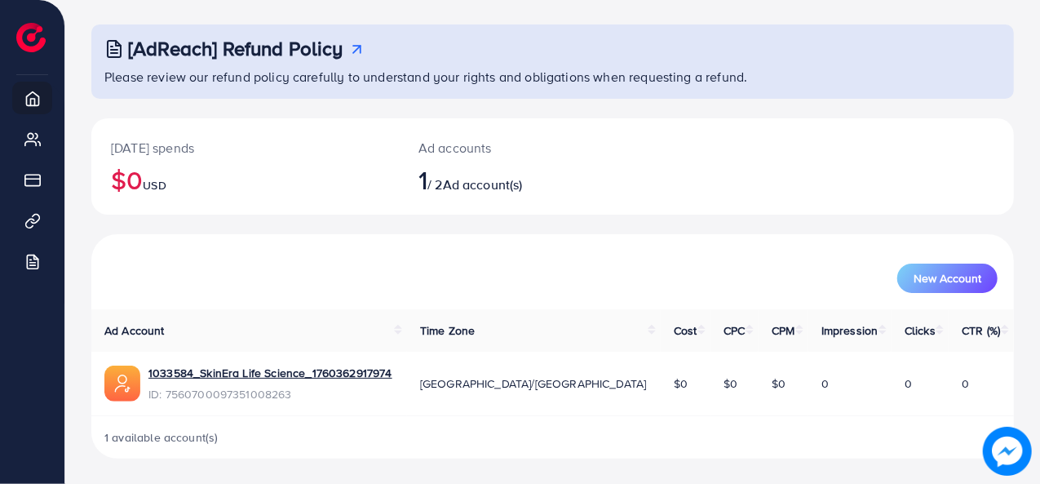 This screenshot has height=484, width=1040. What do you see at coordinates (734, 330) in the screenshot?
I see `span: CPC` at bounding box center [734, 330].